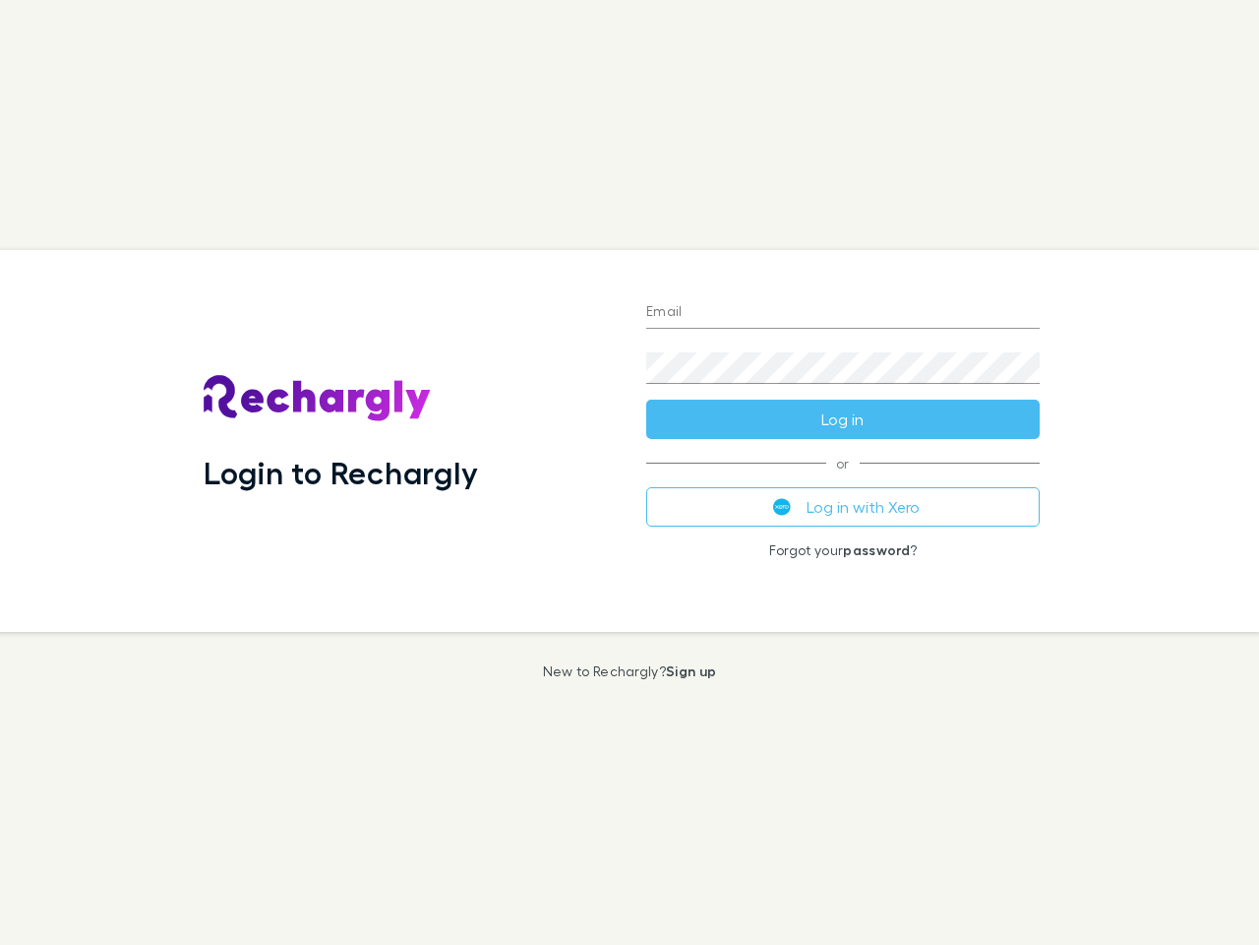 The image size is (1259, 945). I want to click on a: Sign up, so click(691, 670).